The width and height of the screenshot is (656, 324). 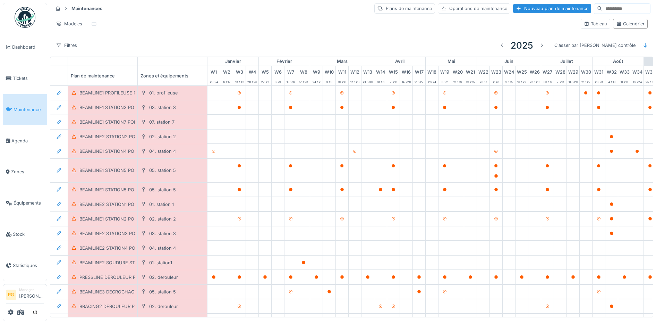 I want to click on div: W 29, so click(x=573, y=71).